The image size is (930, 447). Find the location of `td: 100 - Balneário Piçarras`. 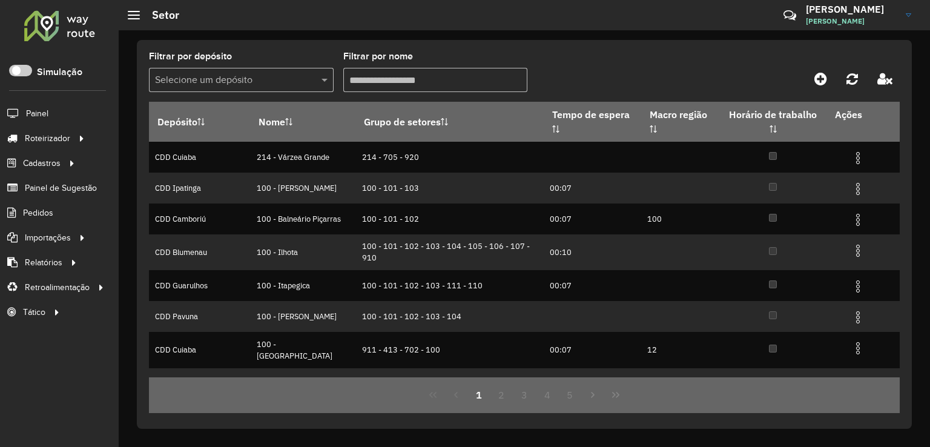

td: 100 - Balneário Piçarras is located at coordinates (303, 218).